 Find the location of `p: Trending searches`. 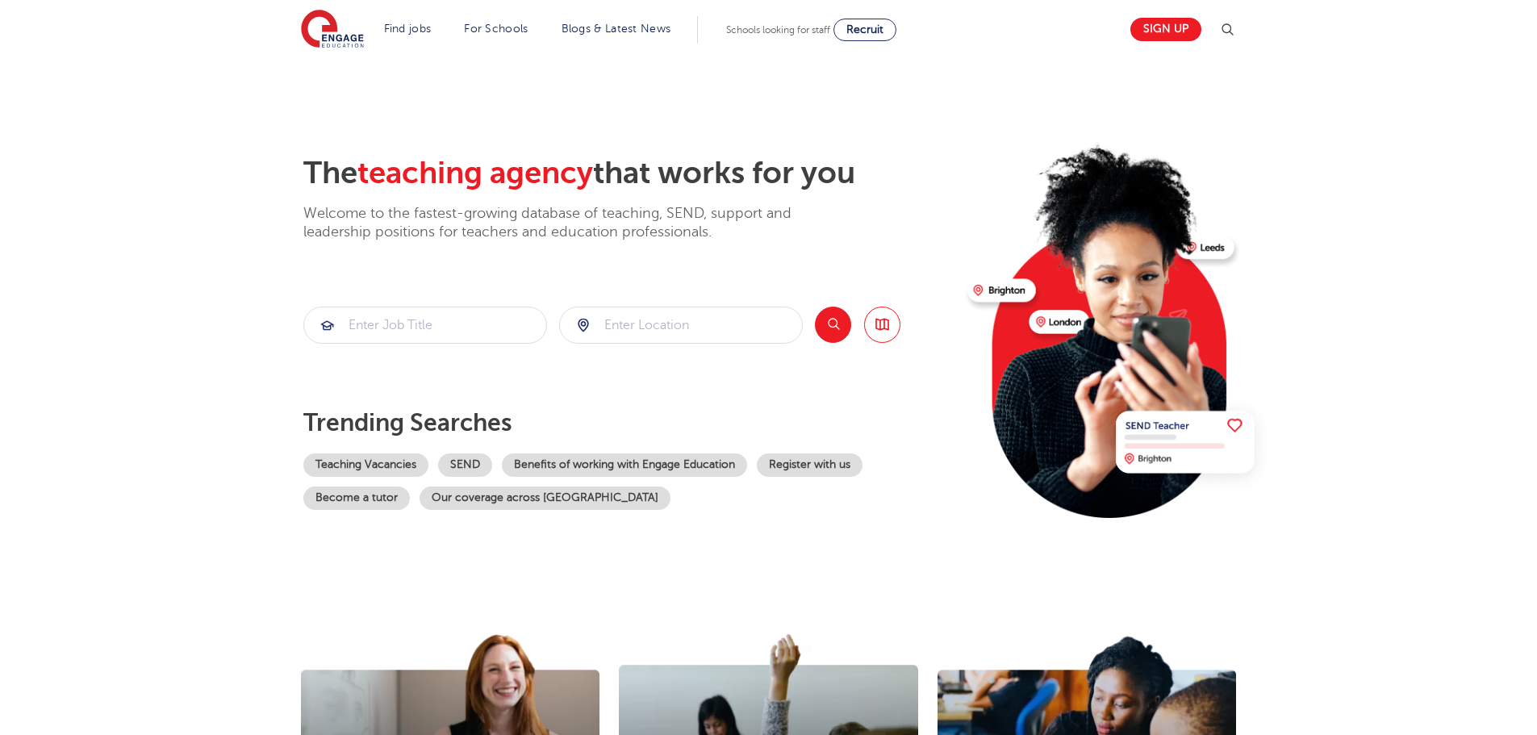

p: Trending searches is located at coordinates (628, 423).